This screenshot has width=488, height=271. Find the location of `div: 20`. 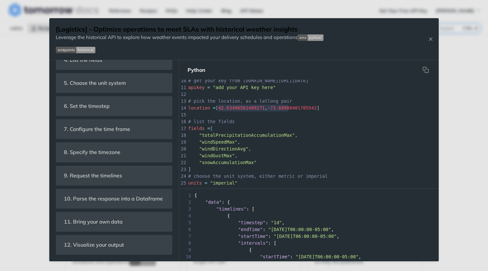

div: 20 is located at coordinates (182, 149).